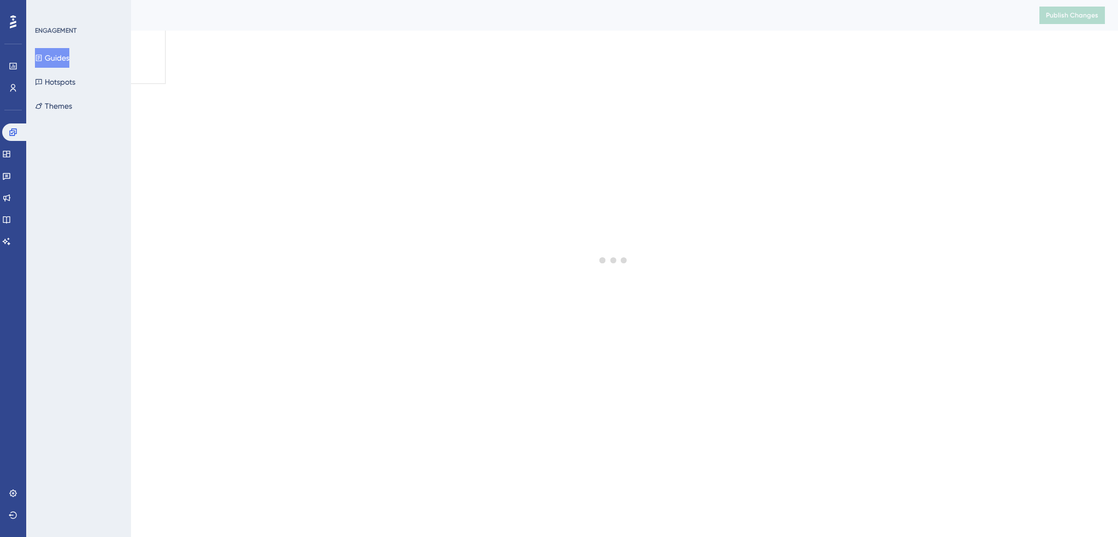 Image resolution: width=1118 pixels, height=537 pixels. What do you see at coordinates (55, 82) in the screenshot?
I see `button: Hotspots` at bounding box center [55, 82].